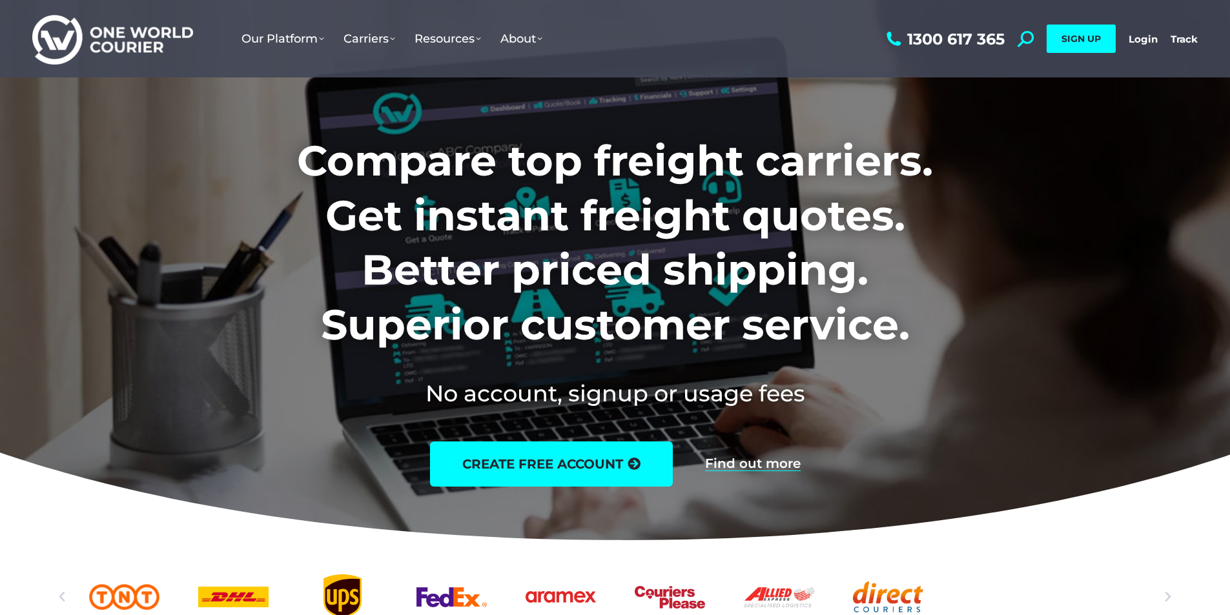 This screenshot has width=1230, height=615. Describe the element at coordinates (112, 39) in the screenshot. I see `img: One World Courier` at that location.